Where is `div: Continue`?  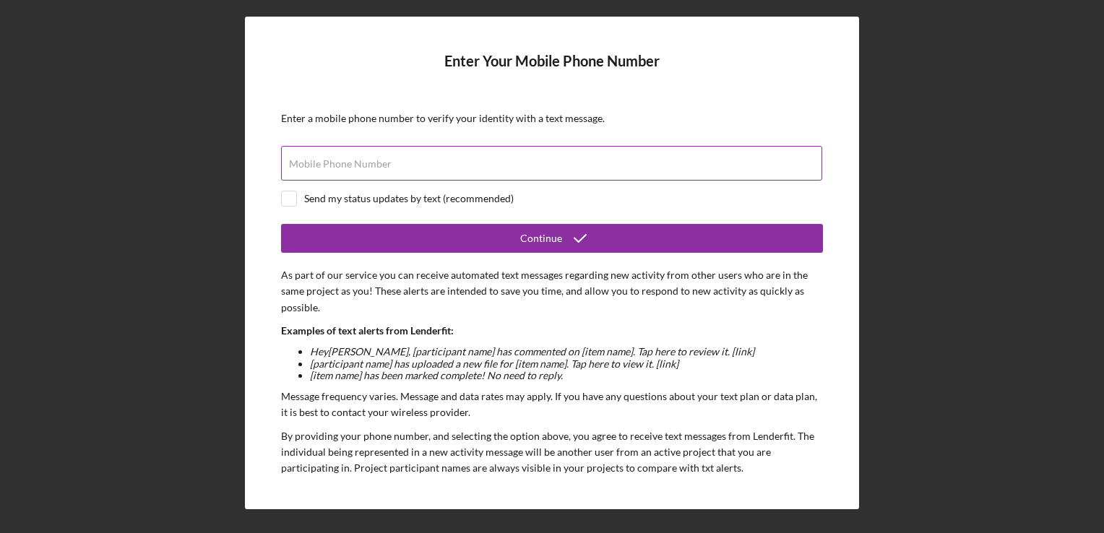
div: Continue is located at coordinates (541, 238).